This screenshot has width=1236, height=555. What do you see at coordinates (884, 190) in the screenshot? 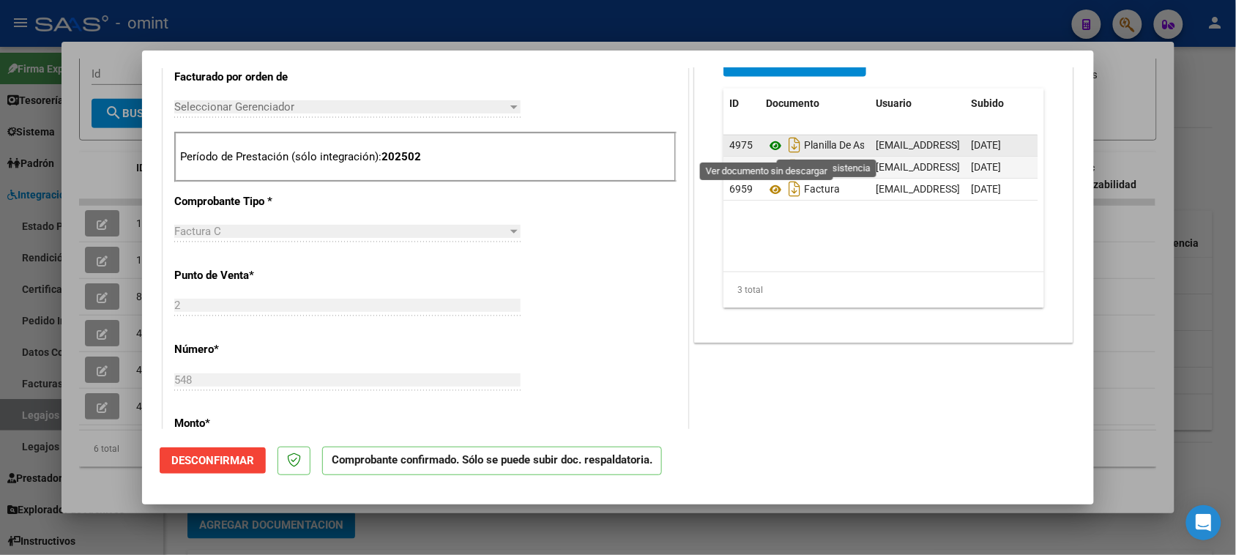
I see `div: DOCUMENTACIÓN RESPALDATORIA` at bounding box center [884, 190].